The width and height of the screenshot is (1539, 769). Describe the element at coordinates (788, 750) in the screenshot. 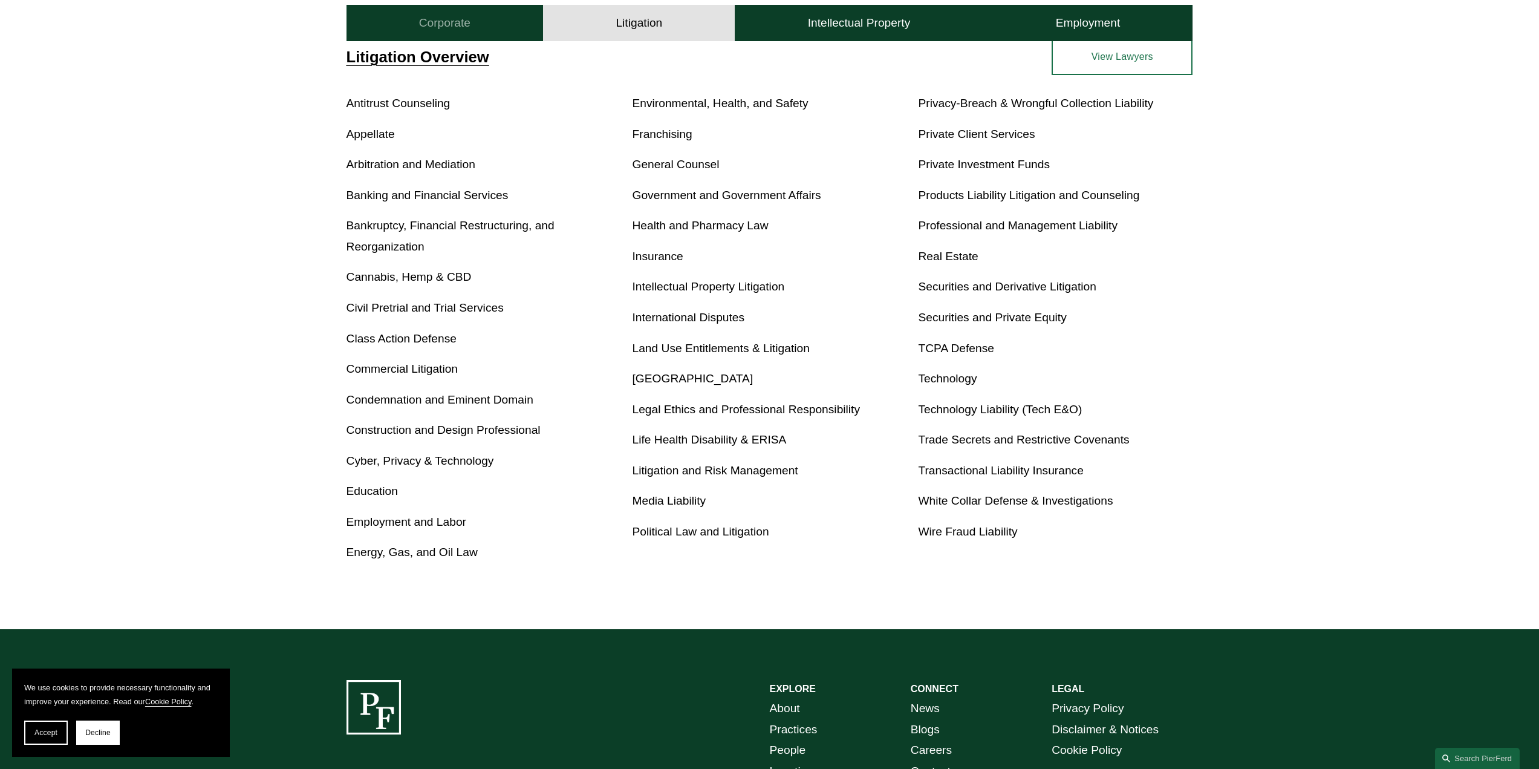

I see `a: People` at that location.